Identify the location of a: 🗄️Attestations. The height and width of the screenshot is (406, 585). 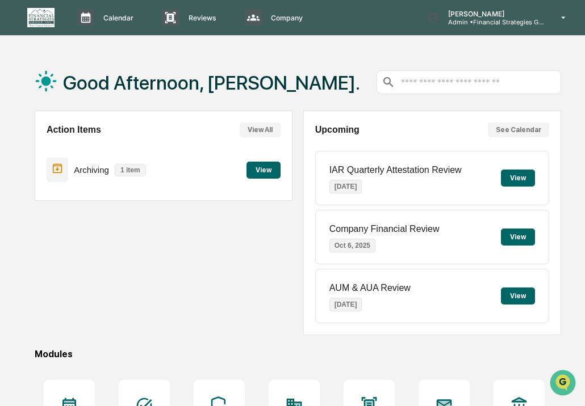
(111, 149).